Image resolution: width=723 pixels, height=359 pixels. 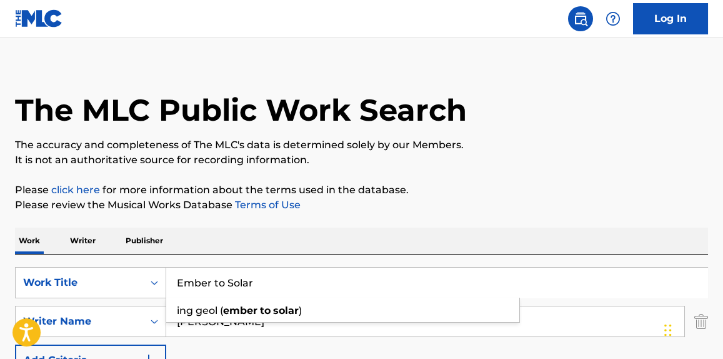 I want to click on span: ing geol (, so click(x=200, y=310).